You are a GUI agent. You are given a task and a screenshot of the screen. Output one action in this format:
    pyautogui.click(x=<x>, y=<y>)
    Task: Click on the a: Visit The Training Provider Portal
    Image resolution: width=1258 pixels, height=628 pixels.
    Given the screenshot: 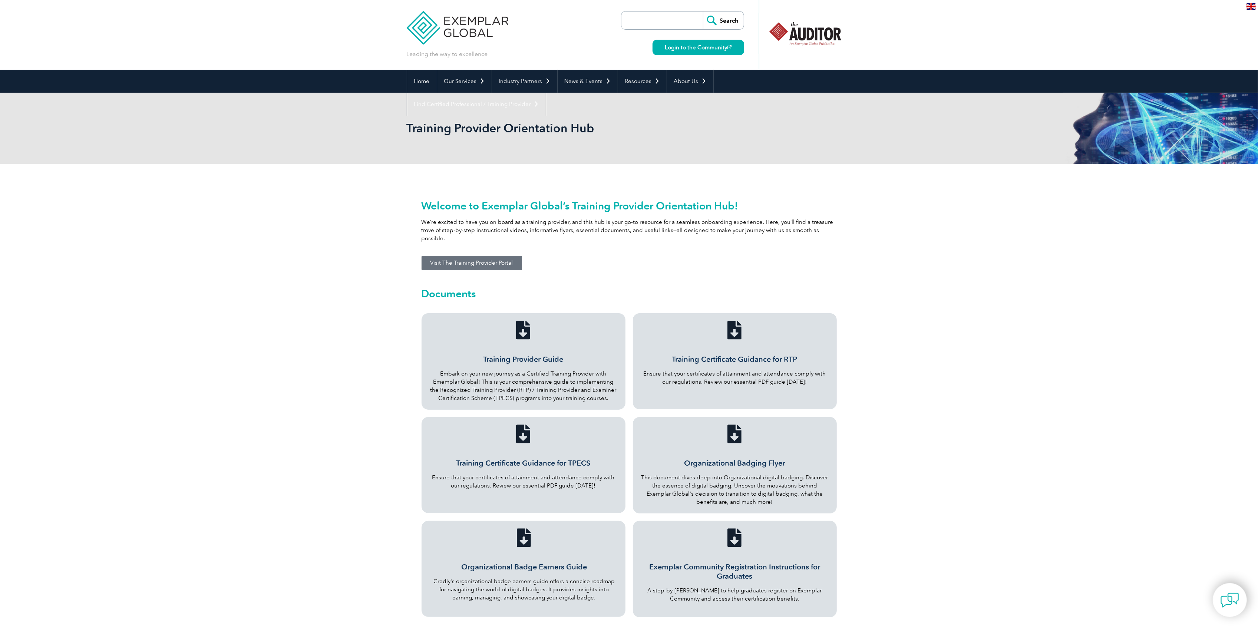 What is the action you would take?
    pyautogui.click(x=472, y=263)
    